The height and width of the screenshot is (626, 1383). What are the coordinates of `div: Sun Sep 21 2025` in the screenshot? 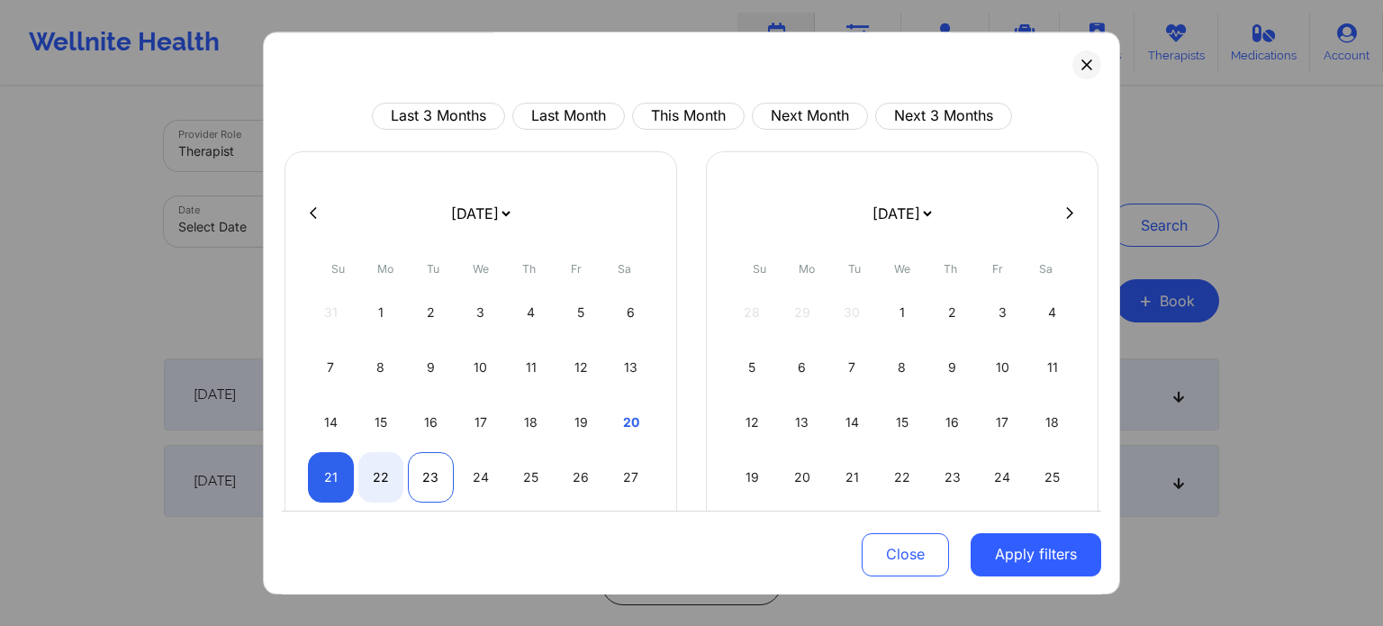 It's located at (330, 477).